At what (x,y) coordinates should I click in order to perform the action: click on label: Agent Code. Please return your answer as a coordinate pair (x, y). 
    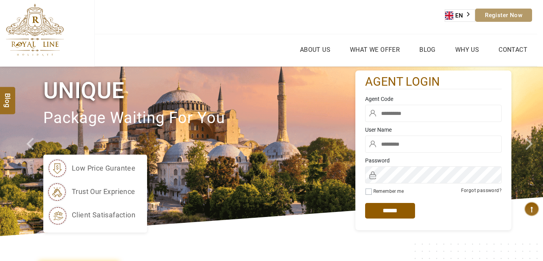
    Looking at the image, I should click on (433, 99).